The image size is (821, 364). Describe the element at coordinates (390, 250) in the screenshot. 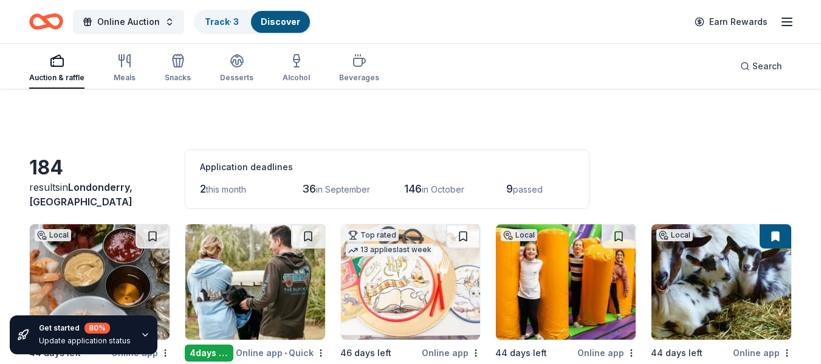

I see `div: 13 applies last week` at that location.